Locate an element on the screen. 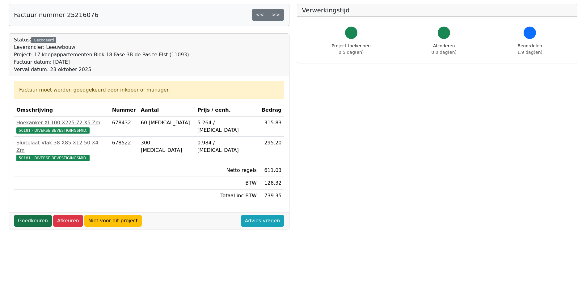  th: Prijs / eenh. is located at coordinates (227, 110).